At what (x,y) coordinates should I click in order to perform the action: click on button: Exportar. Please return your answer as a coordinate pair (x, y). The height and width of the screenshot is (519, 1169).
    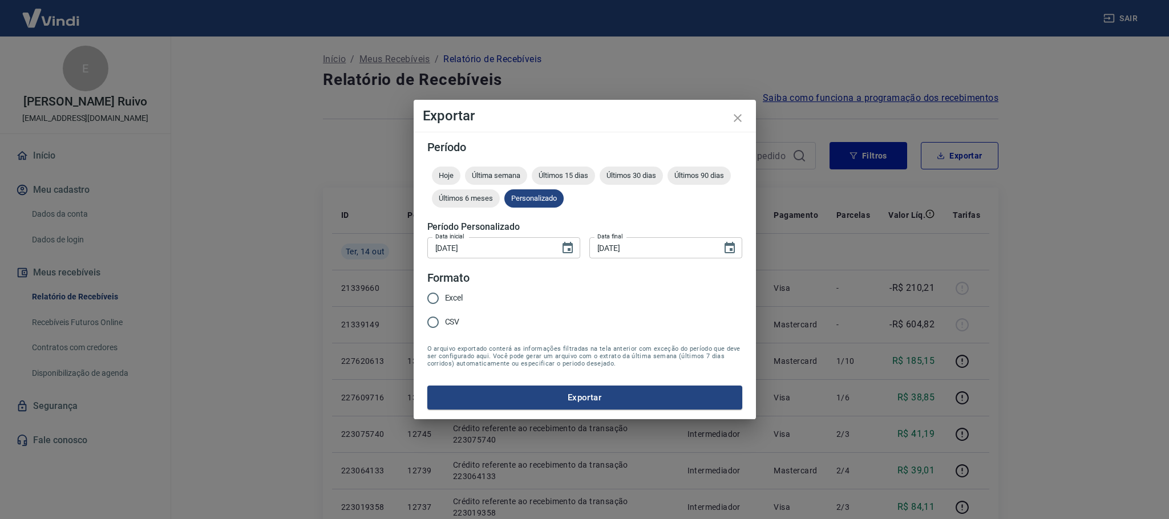
    Looking at the image, I should click on (585, 398).